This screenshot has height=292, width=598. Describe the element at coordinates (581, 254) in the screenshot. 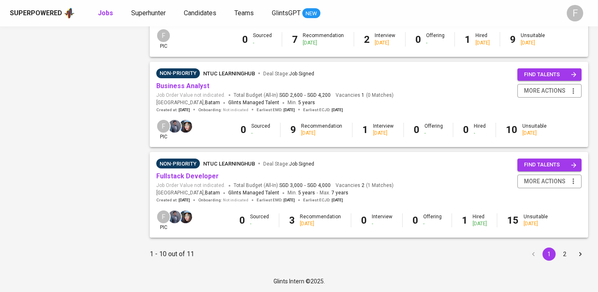

I see `button: Go to next page` at that location.